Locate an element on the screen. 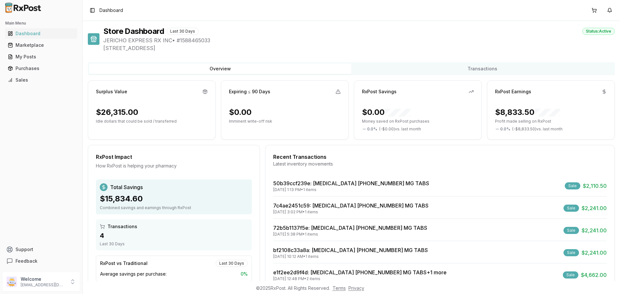 This screenshot has height=294, width=620. div: My Posts is located at coordinates (41, 57).